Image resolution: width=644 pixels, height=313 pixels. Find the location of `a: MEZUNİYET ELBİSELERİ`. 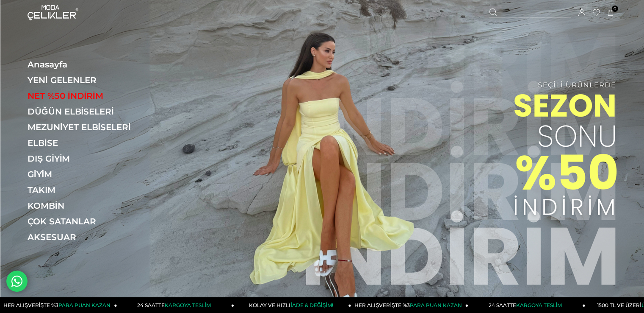

a: MEZUNİYET ELBİSELERİ is located at coordinates (86, 127).